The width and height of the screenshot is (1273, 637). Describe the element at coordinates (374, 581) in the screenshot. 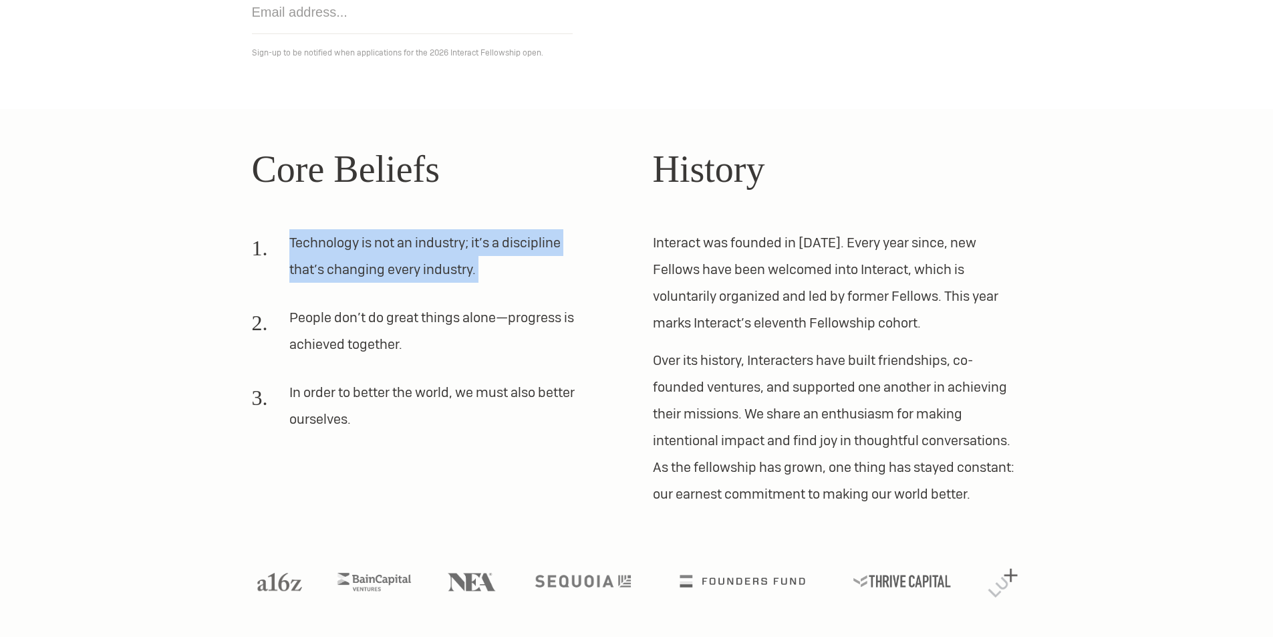

I see `img: Bain Capital Ventures logo` at that location.